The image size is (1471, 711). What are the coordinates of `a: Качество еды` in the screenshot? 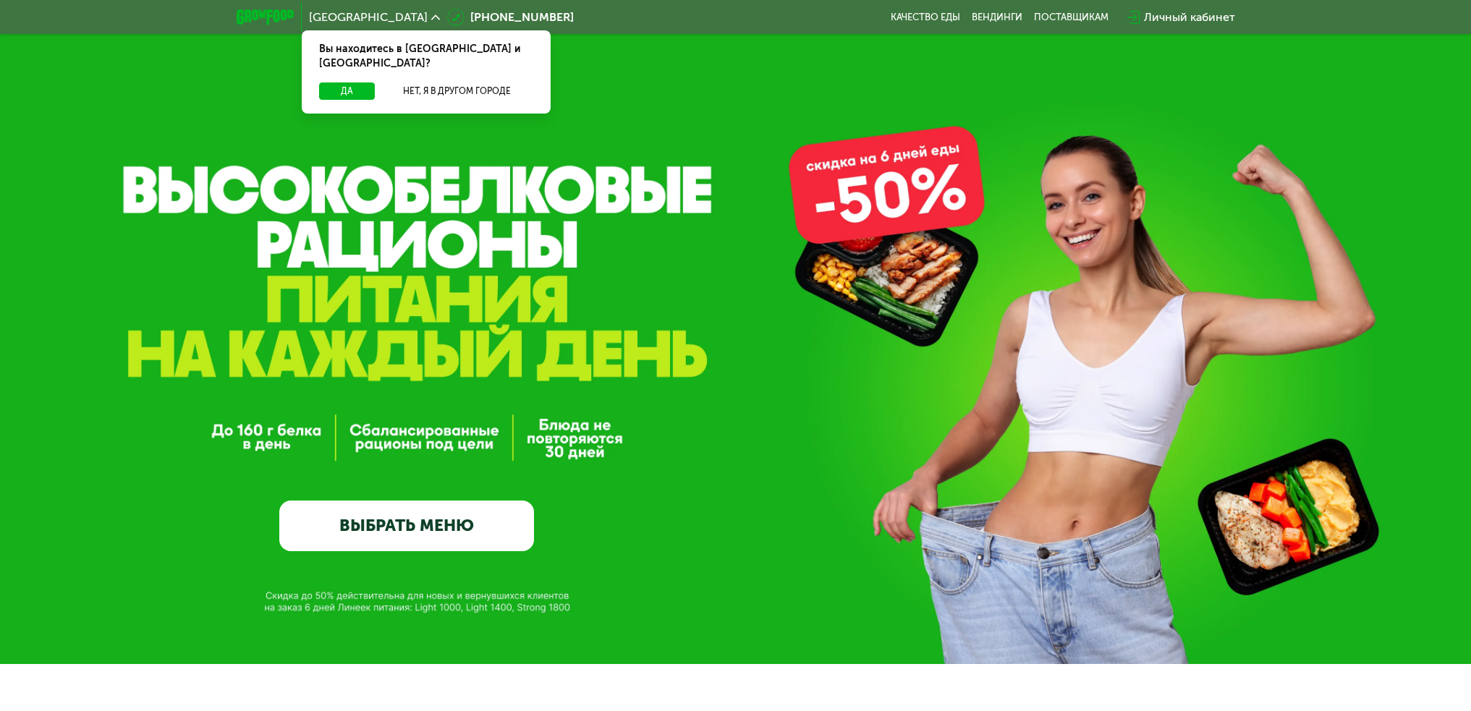 It's located at (925, 17).